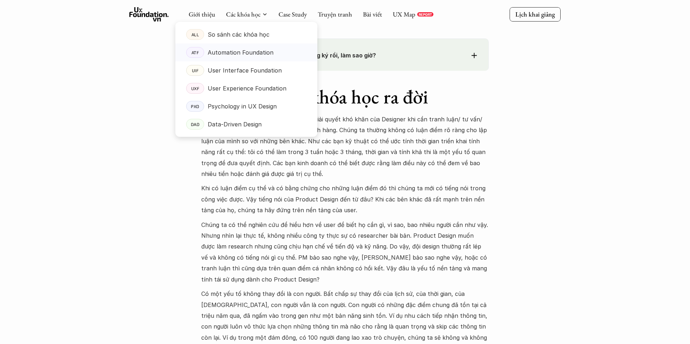 The image size is (690, 344). What do you see at coordinates (345, 147) in the screenshot?
I see `p: Khóa Psychology in UX Design ra đời để giải quyết khó khăn của Designer khi cần tranh luận/ tư vấ...` at bounding box center [345, 147].